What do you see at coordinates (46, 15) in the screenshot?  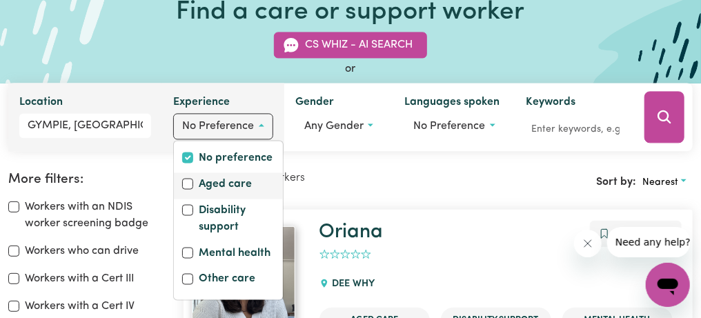 I see `span: Need any help?` at bounding box center [46, 15].